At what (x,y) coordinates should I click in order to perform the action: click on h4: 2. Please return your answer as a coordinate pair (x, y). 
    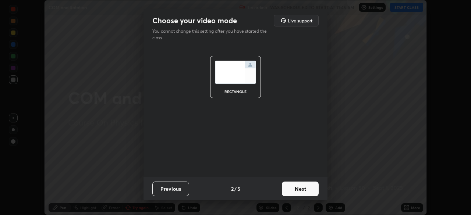
    Looking at the image, I should click on (232, 189).